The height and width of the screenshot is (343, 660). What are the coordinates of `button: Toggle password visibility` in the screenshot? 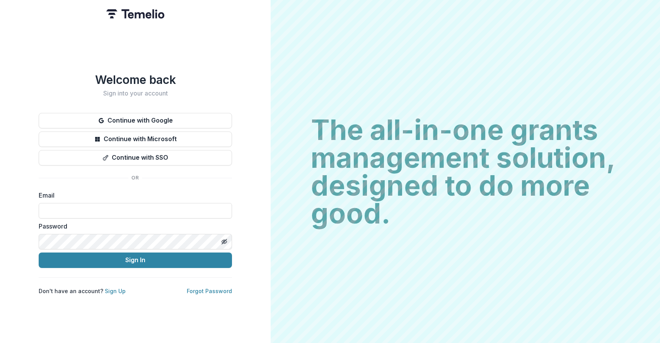 It's located at (224, 242).